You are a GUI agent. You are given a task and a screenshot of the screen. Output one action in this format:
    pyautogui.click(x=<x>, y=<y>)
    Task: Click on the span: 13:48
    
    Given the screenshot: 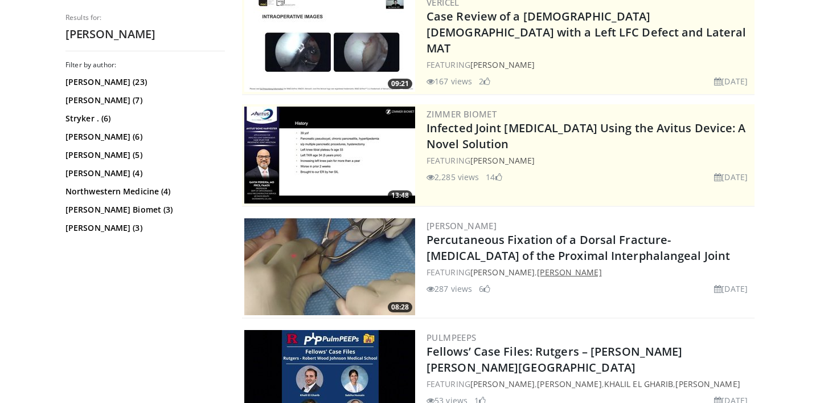 What is the action you would take?
    pyautogui.click(x=400, y=195)
    